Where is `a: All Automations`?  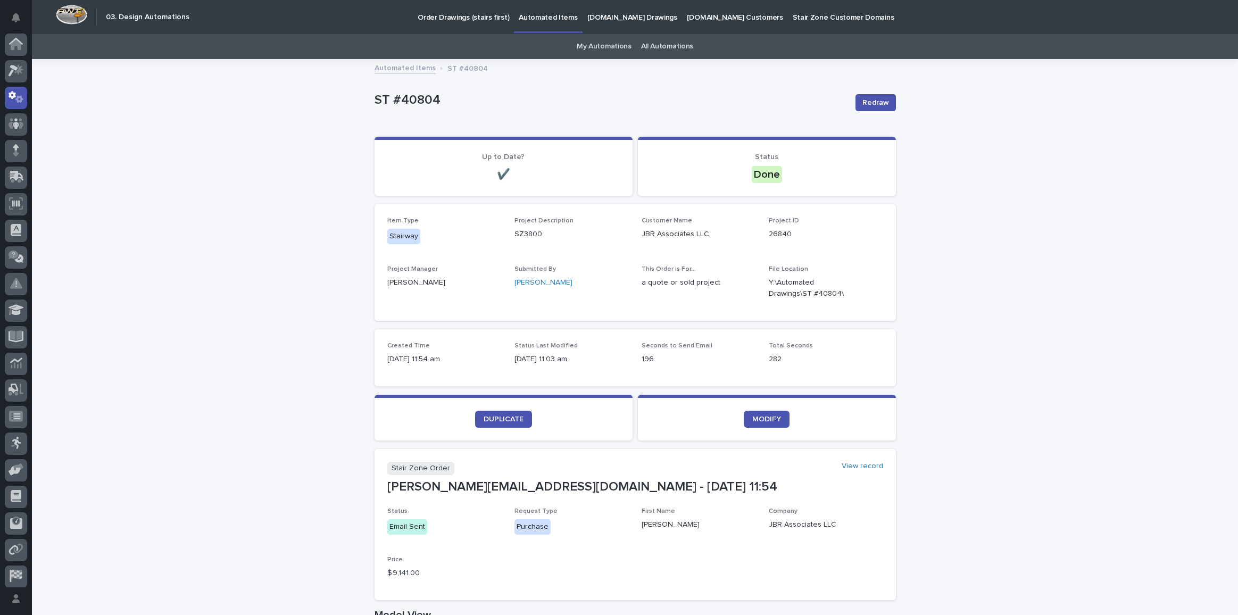
a: All Automations is located at coordinates (667, 46).